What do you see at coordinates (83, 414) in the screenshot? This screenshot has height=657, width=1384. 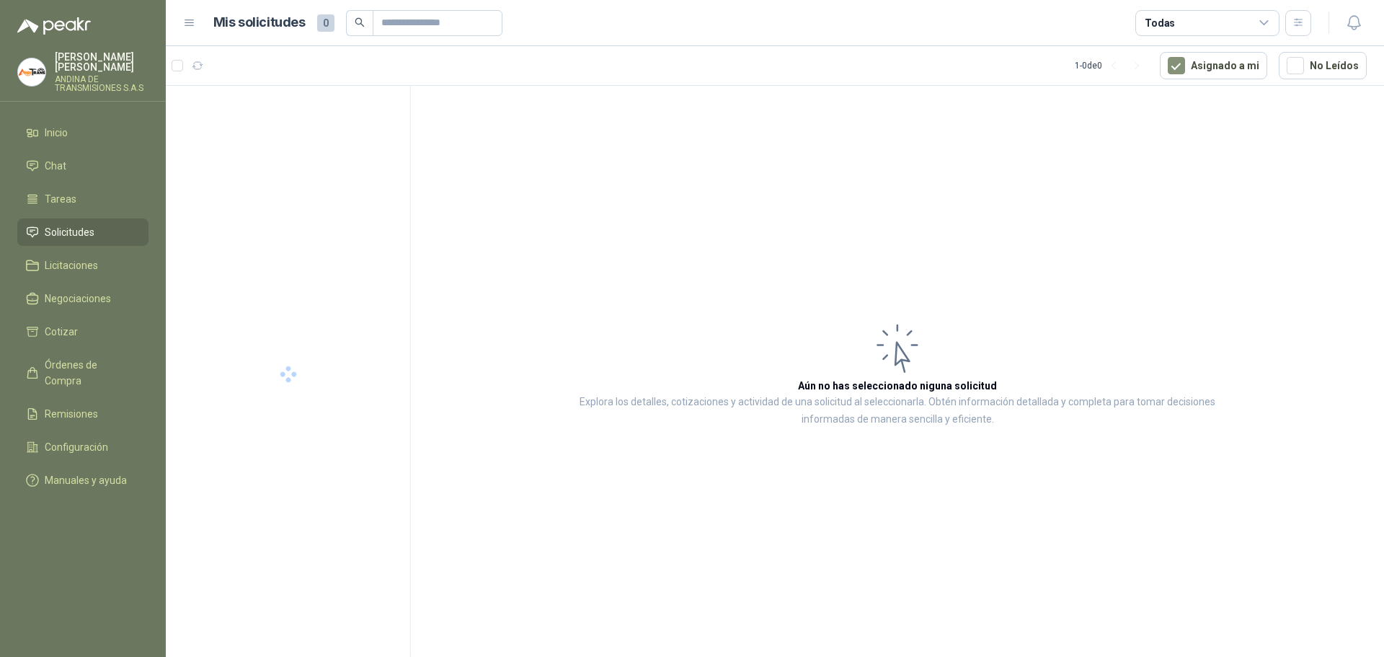 I see `a: Remisiones` at bounding box center [83, 414].